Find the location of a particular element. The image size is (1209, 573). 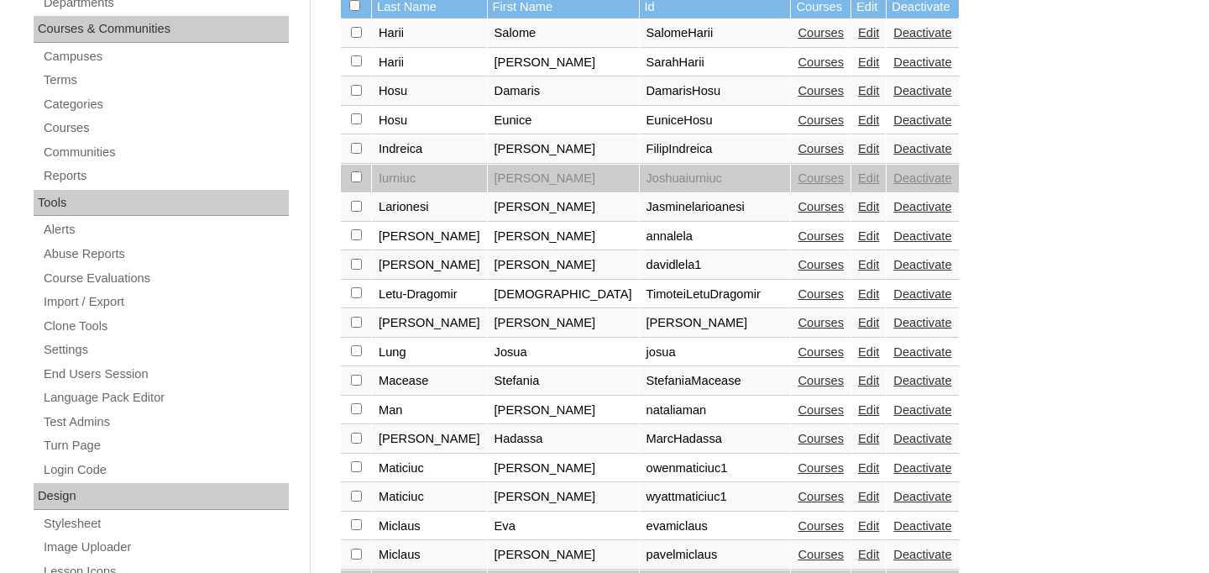

td: Iurniuc is located at coordinates (429, 179).